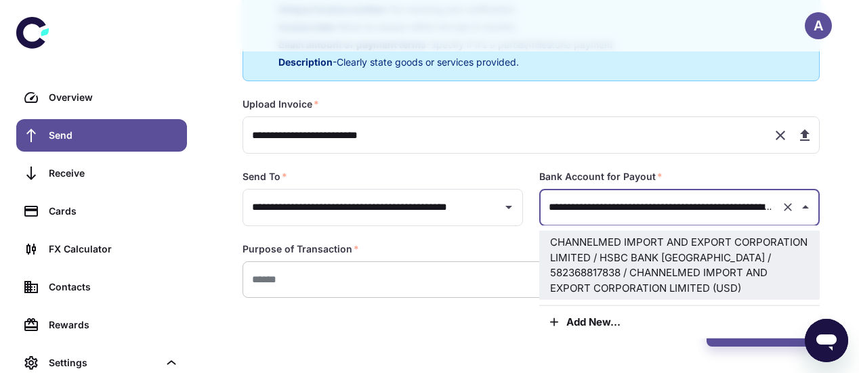 This screenshot has width=859, height=373. Describe the element at coordinates (114, 249) in the screenshot. I see `div: FX Calculator` at that location.